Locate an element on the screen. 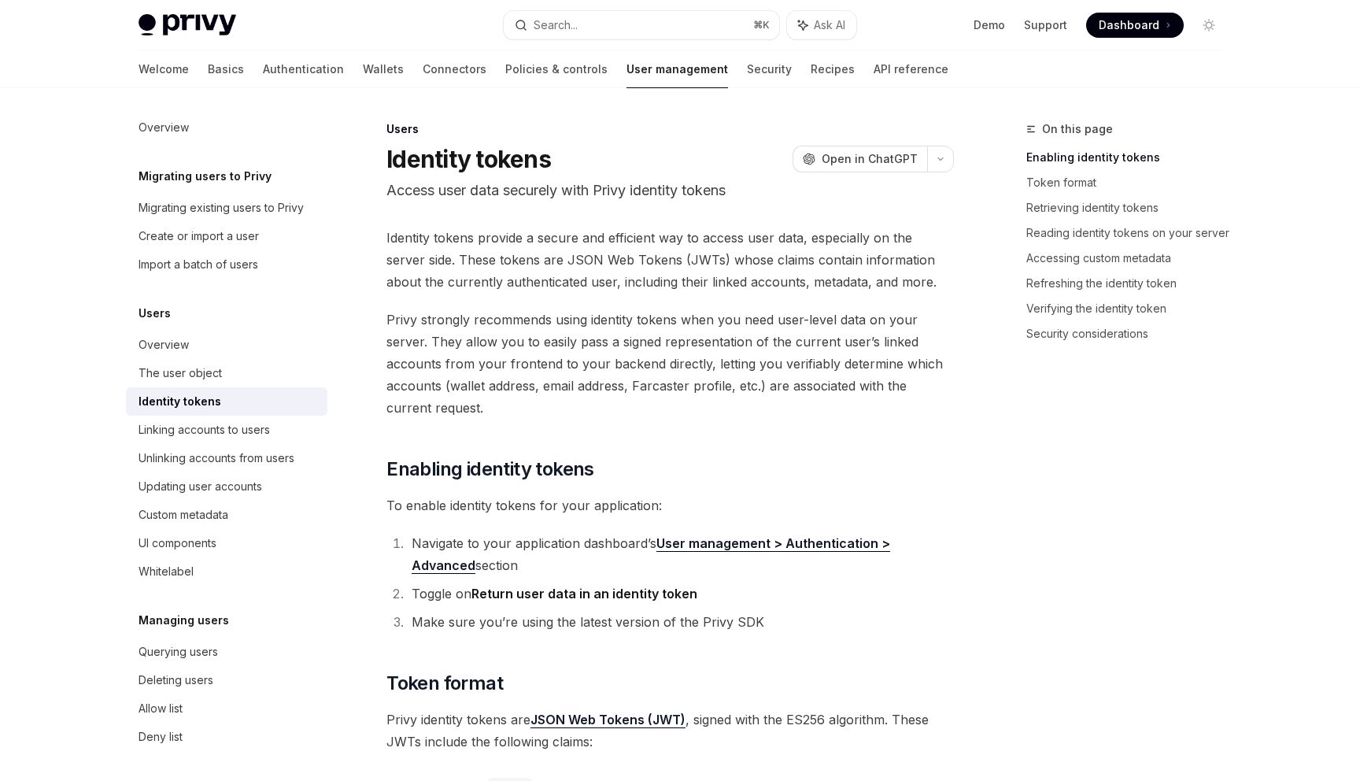 This screenshot has height=781, width=1360. a: Token format is located at coordinates (1131, 183).